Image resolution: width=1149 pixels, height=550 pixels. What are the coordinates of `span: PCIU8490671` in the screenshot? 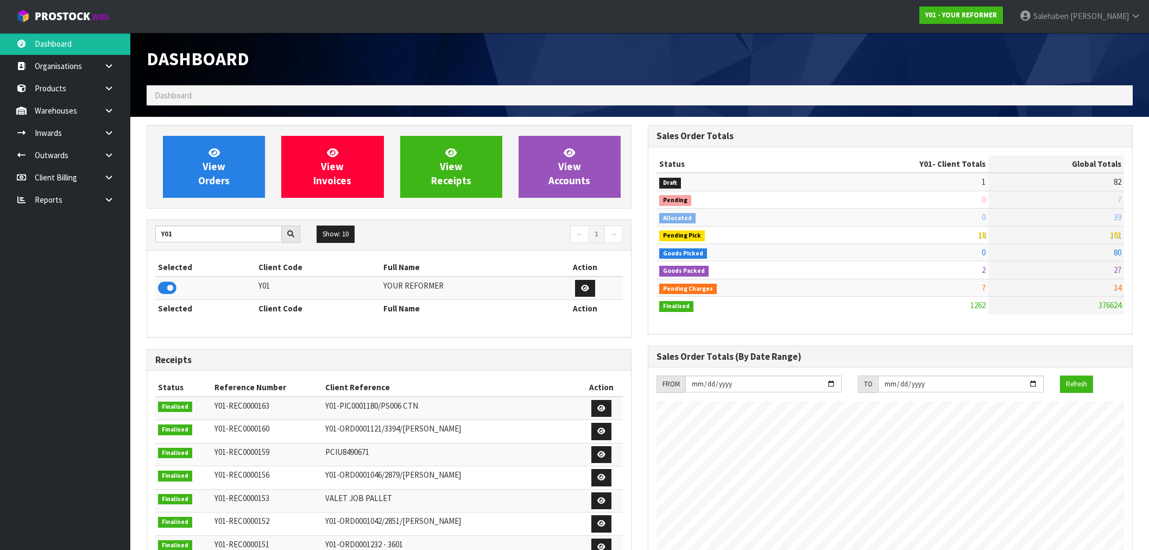 It's located at (347, 451).